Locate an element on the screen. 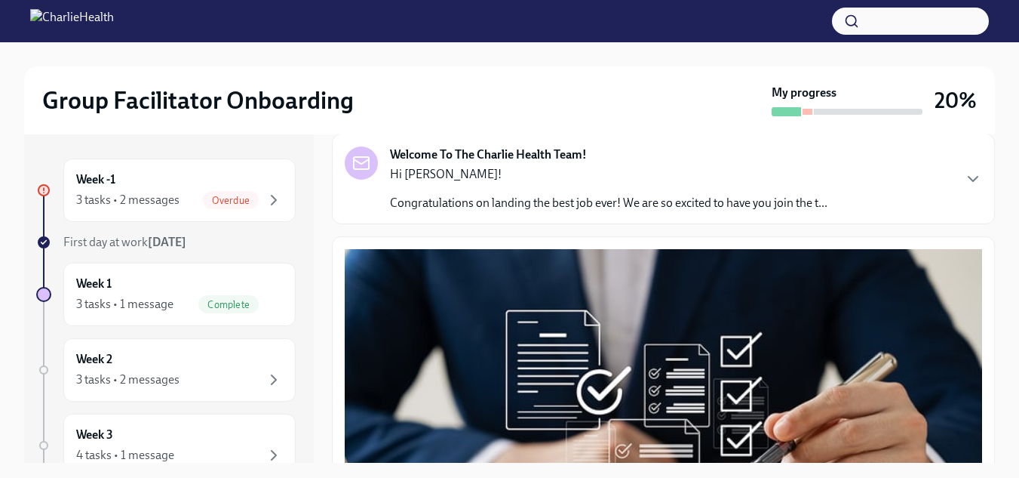  a: Week -13 tasks • 2 messagesOverdue is located at coordinates (166, 190).